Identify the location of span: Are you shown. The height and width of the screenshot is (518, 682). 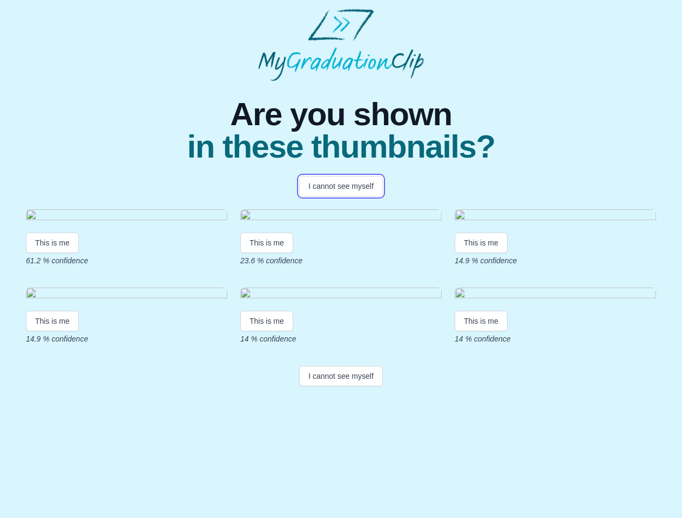
(341, 114).